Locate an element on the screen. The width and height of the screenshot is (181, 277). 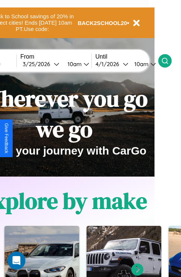
div: 3 / 25 / 2026 is located at coordinates (38, 64).